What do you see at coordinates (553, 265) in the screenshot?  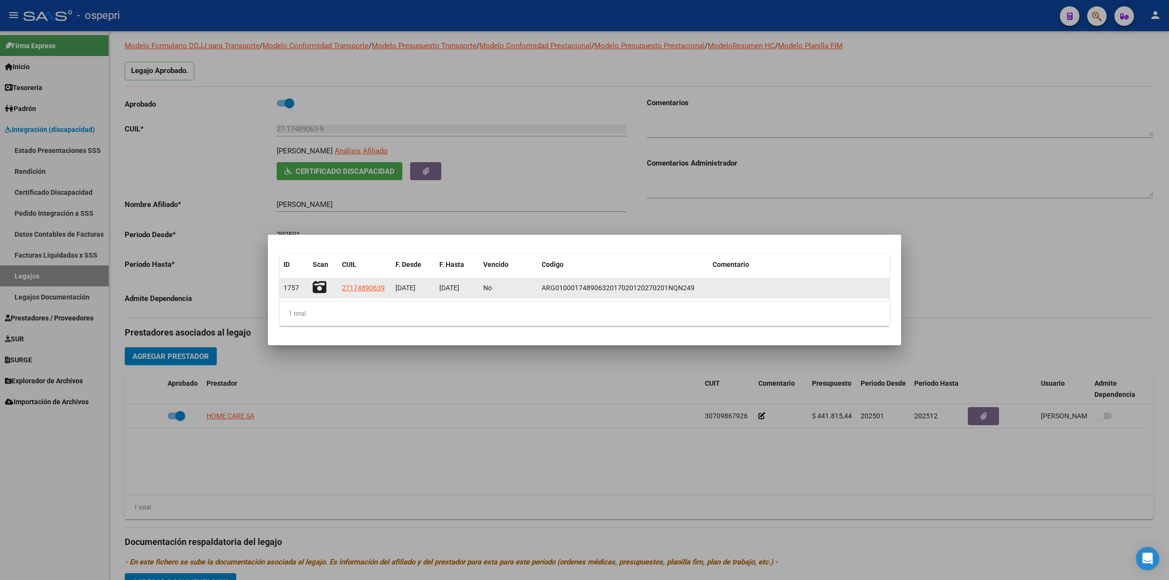 I see `span: Codigo` at bounding box center [553, 265].